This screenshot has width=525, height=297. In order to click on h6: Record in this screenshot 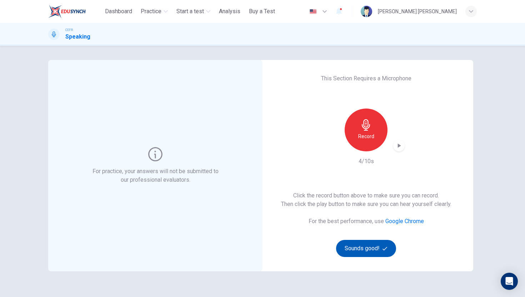, I will do `click(366, 136)`.